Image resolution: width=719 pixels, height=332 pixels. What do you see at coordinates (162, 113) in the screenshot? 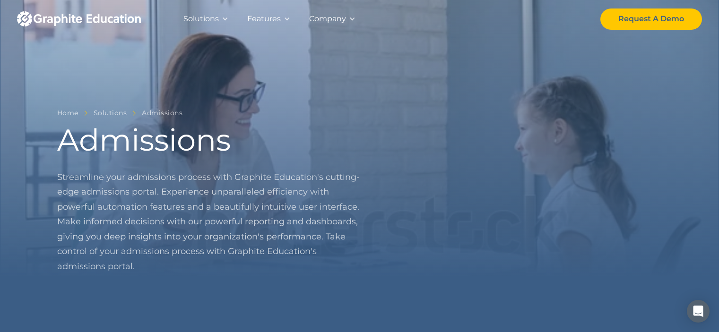
I see `a: Admissions` at bounding box center [162, 113].